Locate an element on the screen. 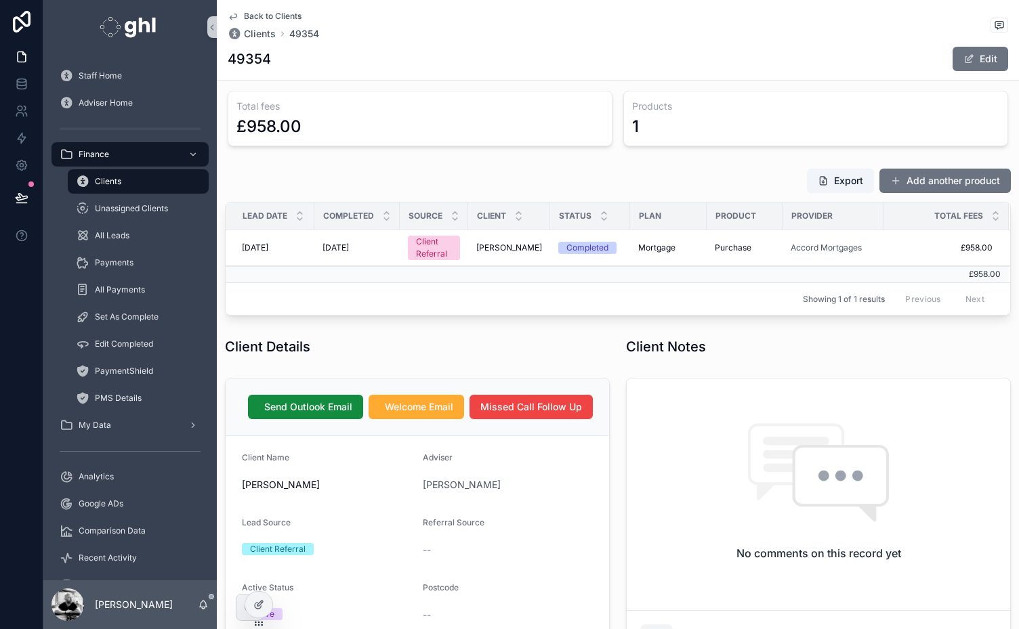 The height and width of the screenshot is (629, 1019). a: Set As Complete is located at coordinates (138, 317).